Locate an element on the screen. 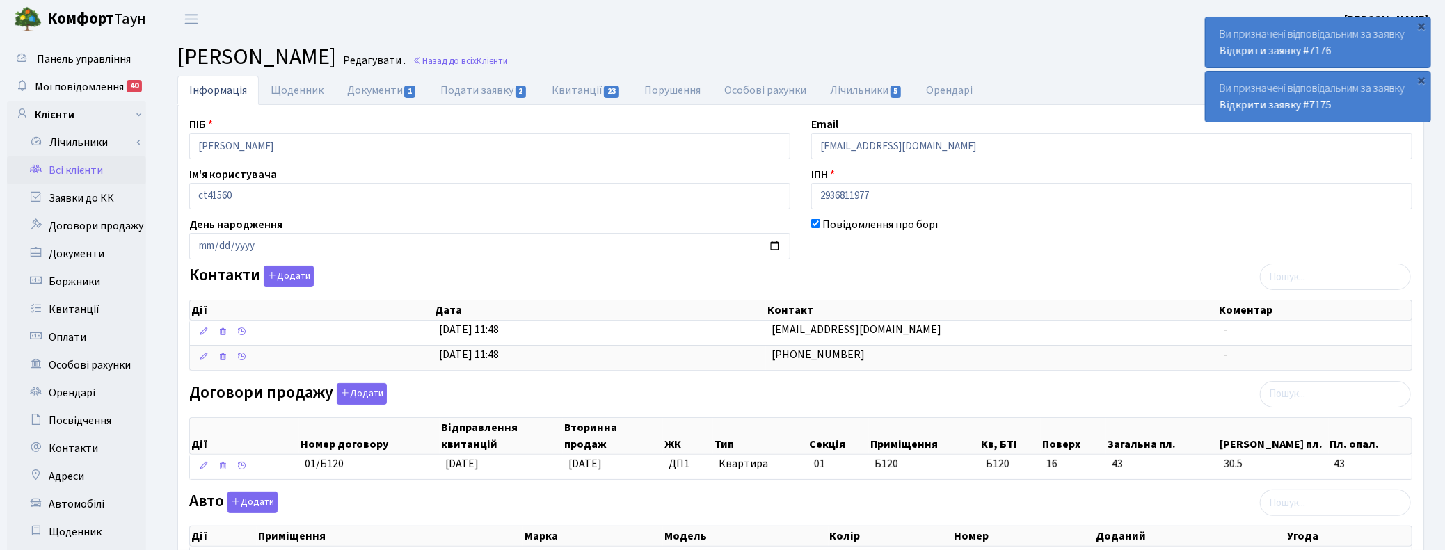  th: Загальна пл. is located at coordinates (1162, 436).